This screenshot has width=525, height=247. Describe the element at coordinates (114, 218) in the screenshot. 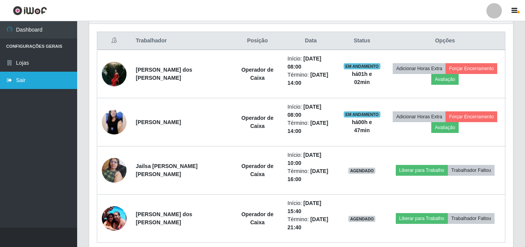

I see `img: 1757706107885.jpeg` at that location.